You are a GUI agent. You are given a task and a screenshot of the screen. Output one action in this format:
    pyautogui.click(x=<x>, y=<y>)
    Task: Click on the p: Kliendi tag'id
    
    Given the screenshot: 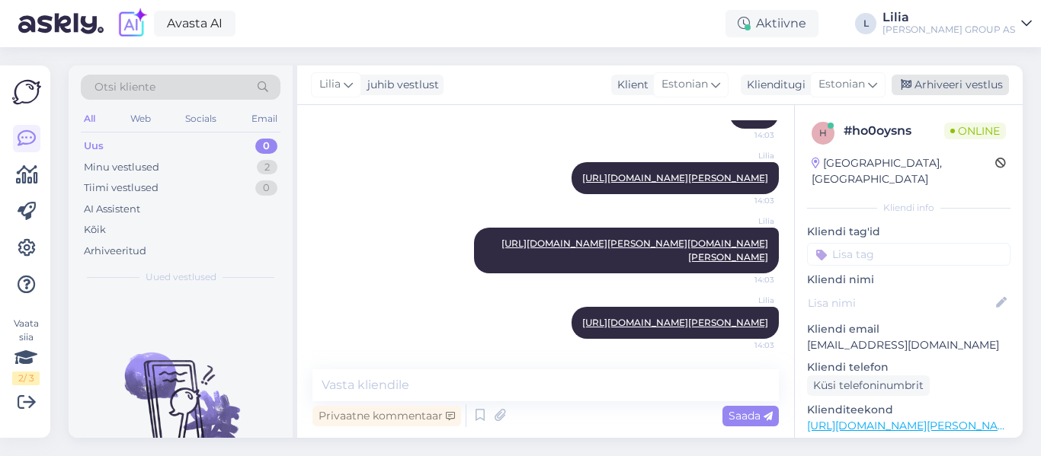 What is the action you would take?
    pyautogui.click(x=908, y=232)
    